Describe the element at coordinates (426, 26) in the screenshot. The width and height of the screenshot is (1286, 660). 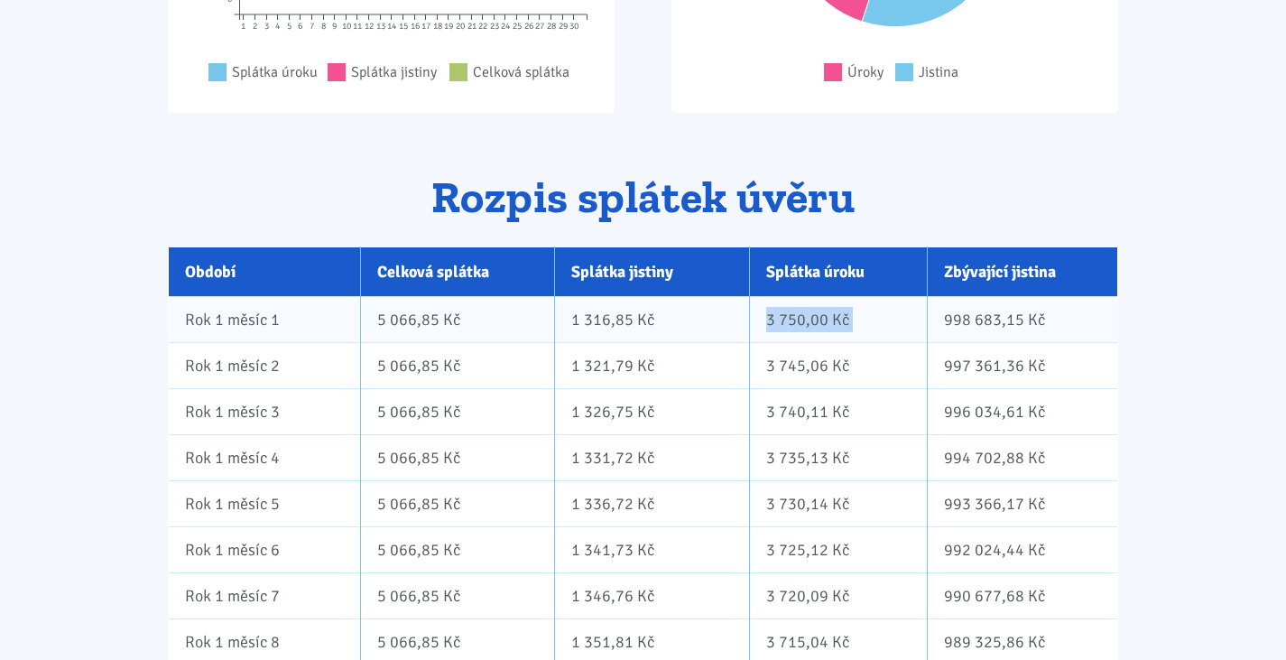
I see `tspan: 17` at that location.